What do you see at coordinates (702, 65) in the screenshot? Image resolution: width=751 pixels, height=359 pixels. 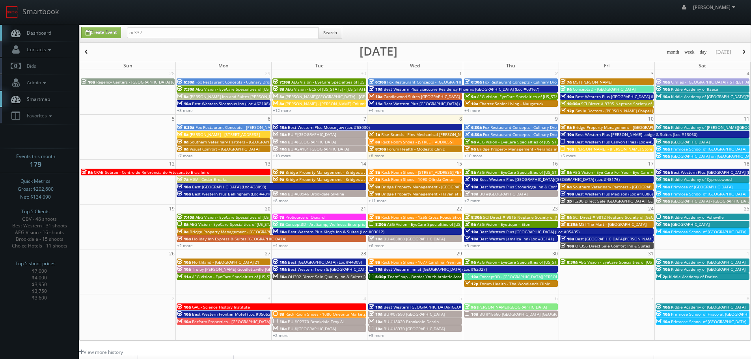 I see `span: Sat` at bounding box center [702, 65].